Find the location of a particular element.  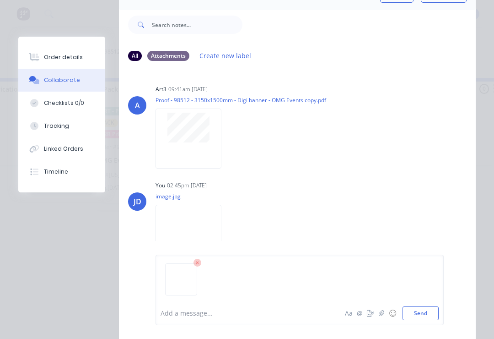

button: Checklists 0/0 is located at coordinates (62, 103).